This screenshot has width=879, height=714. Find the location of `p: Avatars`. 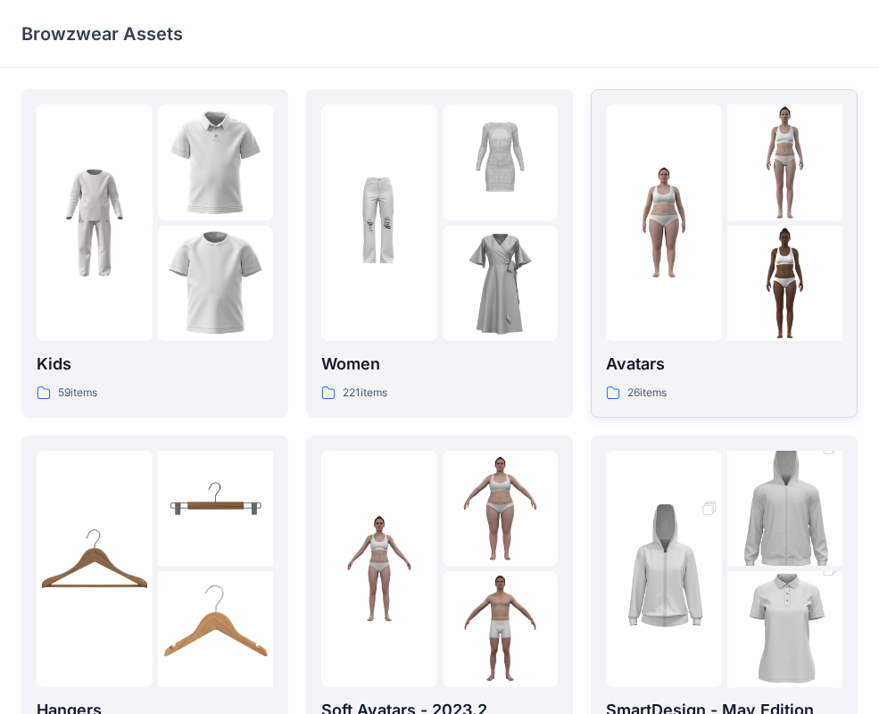

p: Avatars is located at coordinates (724, 364).